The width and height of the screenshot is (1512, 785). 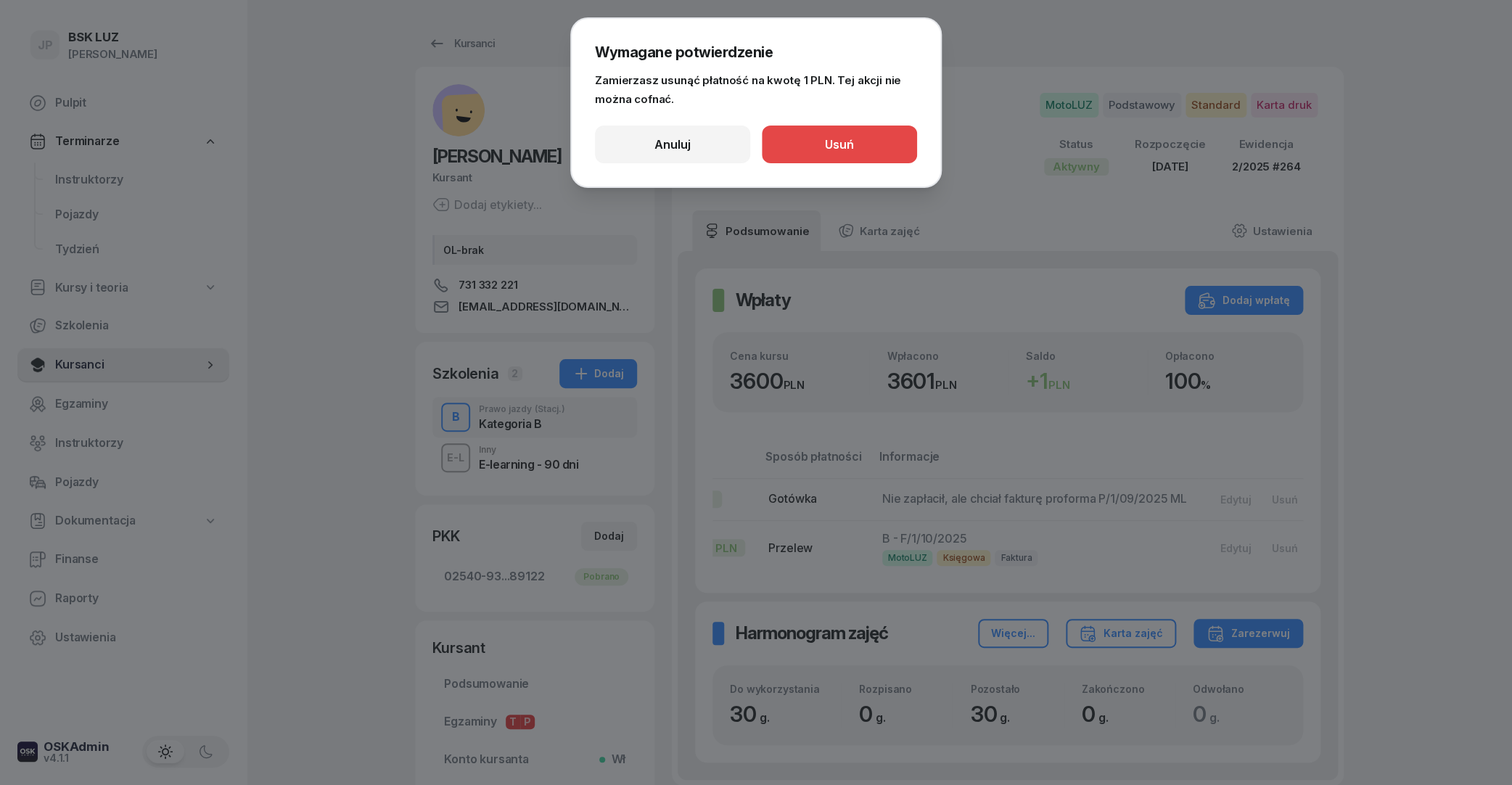 What do you see at coordinates (673, 144) in the screenshot?
I see `button: Anuluj` at bounding box center [673, 144].